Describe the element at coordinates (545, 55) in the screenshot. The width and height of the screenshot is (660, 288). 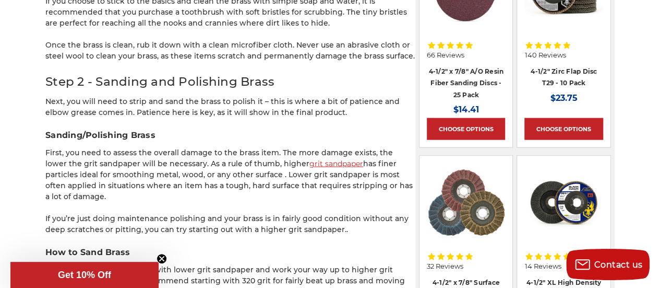
I see `span: 140 Reviews` at that location.